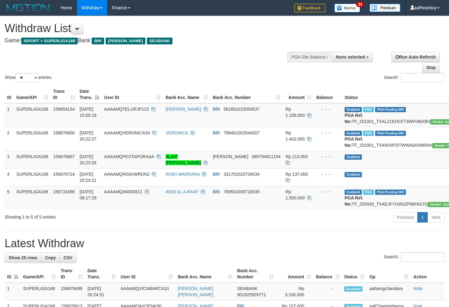 Image resolution: width=449 pixels, height=307 pixels. Describe the element at coordinates (241, 191) in the screenshot. I see `span: Copy 769501009716535 to clipboard` at that location.